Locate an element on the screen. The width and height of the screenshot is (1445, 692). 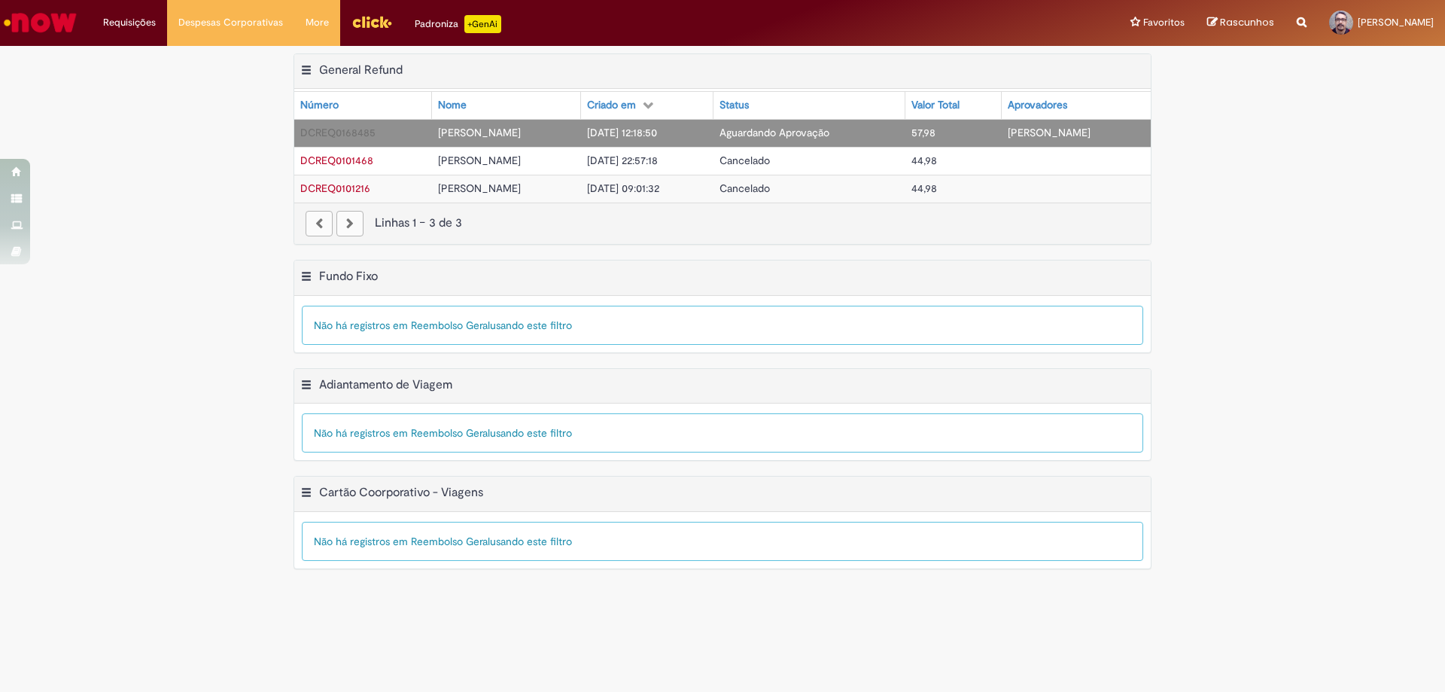
img: ServiceNow is located at coordinates (40, 23).